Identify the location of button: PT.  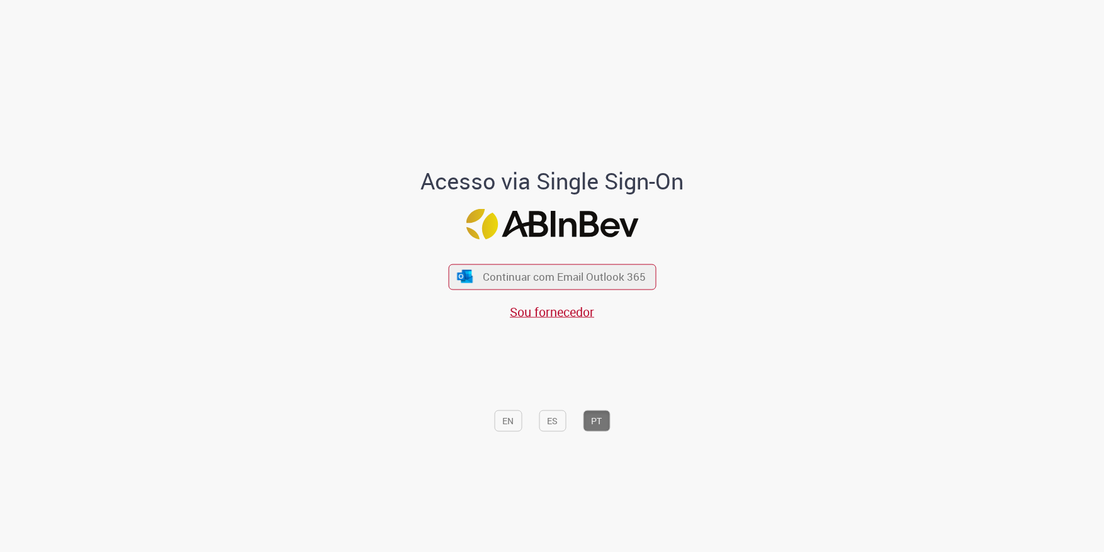
(596, 421).